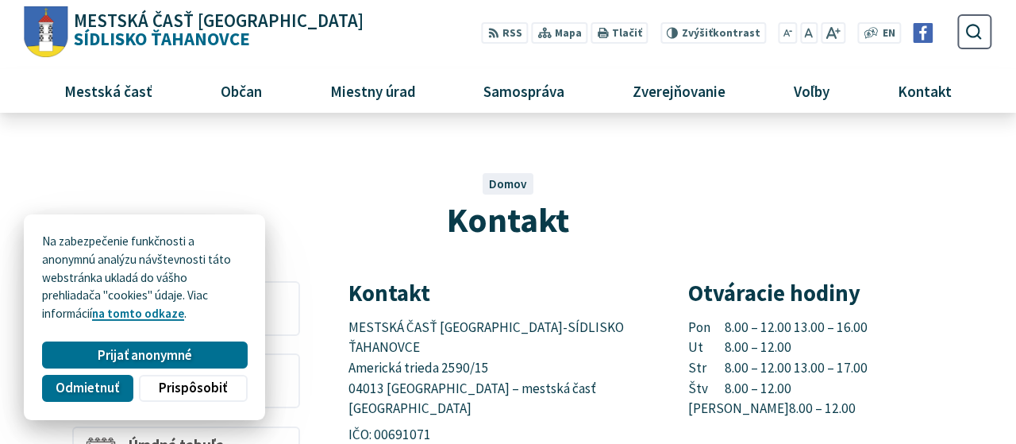  Describe the element at coordinates (627, 33) in the screenshot. I see `span: Tlačiť` at that location.